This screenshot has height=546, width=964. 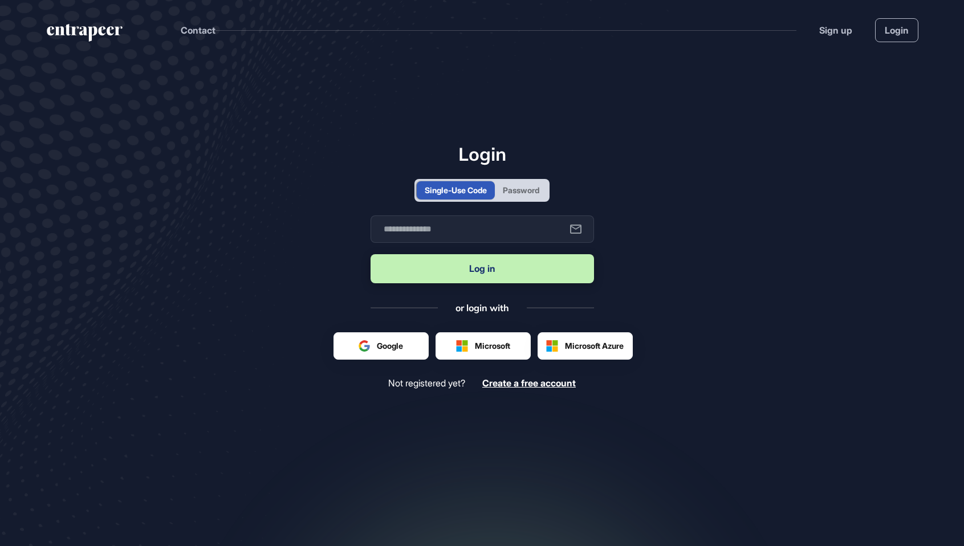 I want to click on h1: Login, so click(x=482, y=154).